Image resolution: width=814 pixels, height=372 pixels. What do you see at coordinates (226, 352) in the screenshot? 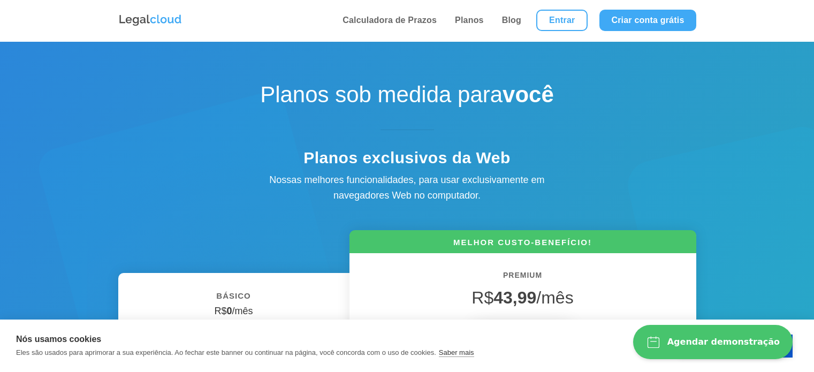
I see `p: Eles são usados para aprimorar a sua experiência. Ao fechar este banner ou continuar na página, v...` at bounding box center [226, 352].